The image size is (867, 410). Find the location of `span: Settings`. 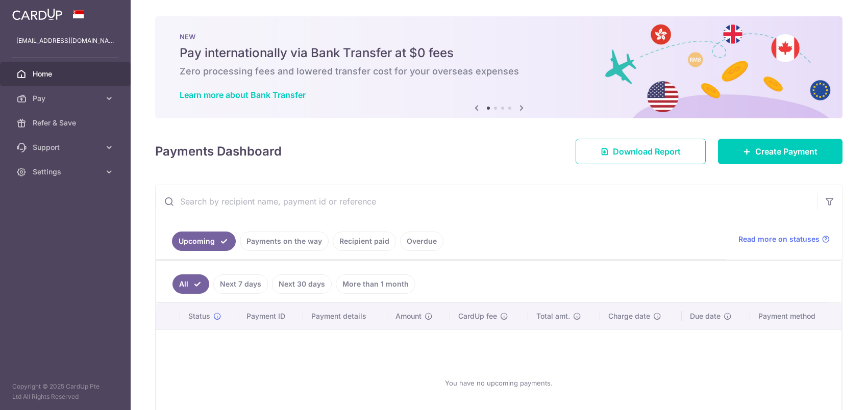

span: Settings is located at coordinates (66, 172).